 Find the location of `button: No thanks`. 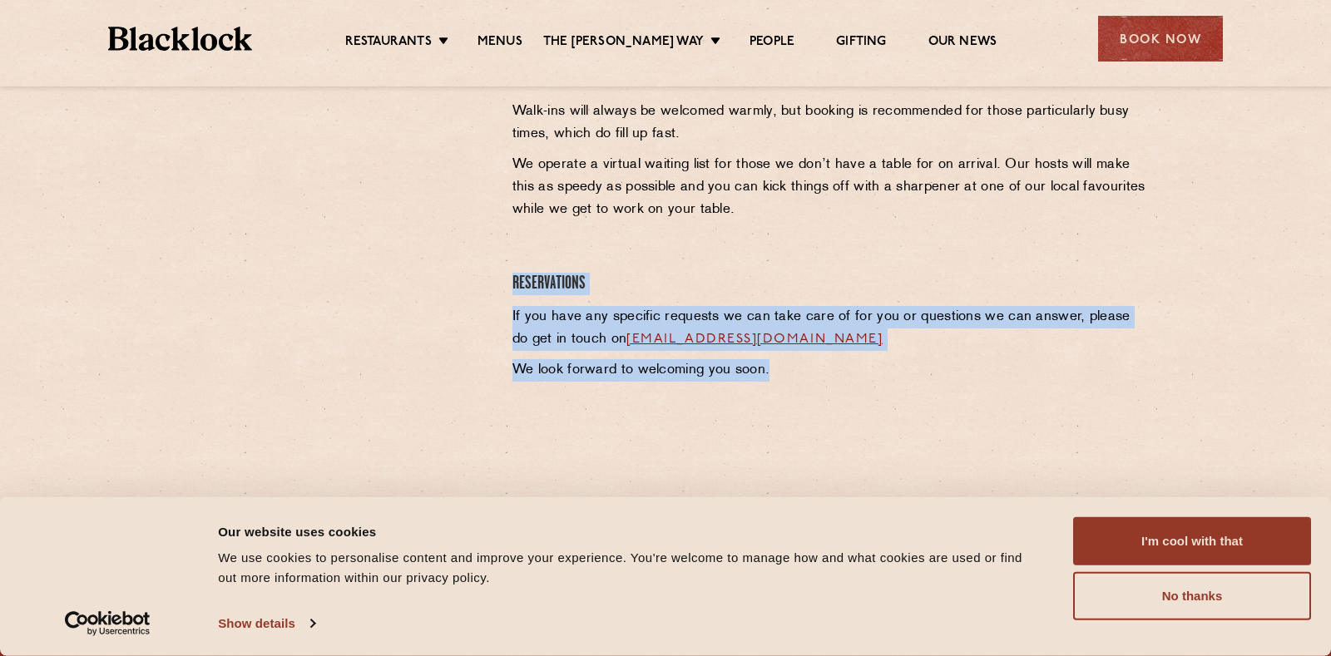

button: No thanks is located at coordinates (1192, 596).